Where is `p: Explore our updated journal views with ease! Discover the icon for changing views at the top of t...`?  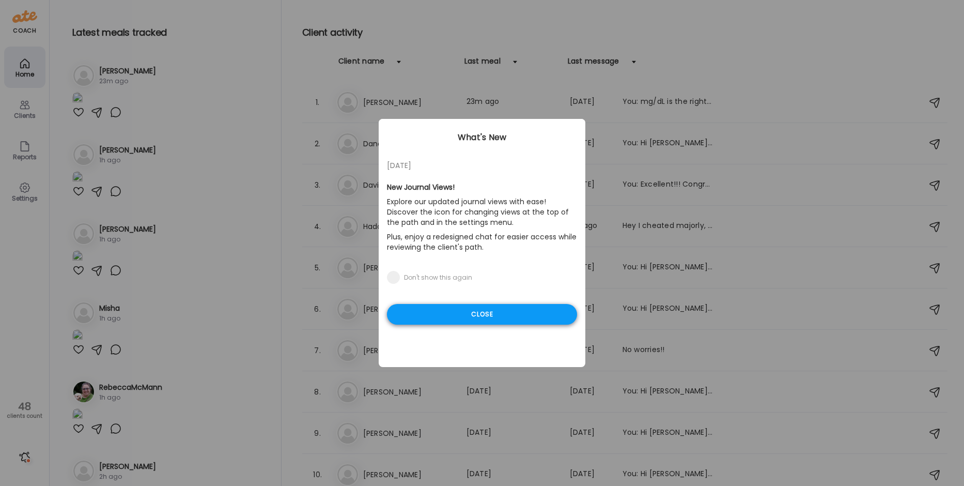
p: Explore our updated journal views with ease! Discover the icon for changing views at the top of t... is located at coordinates (482, 212).